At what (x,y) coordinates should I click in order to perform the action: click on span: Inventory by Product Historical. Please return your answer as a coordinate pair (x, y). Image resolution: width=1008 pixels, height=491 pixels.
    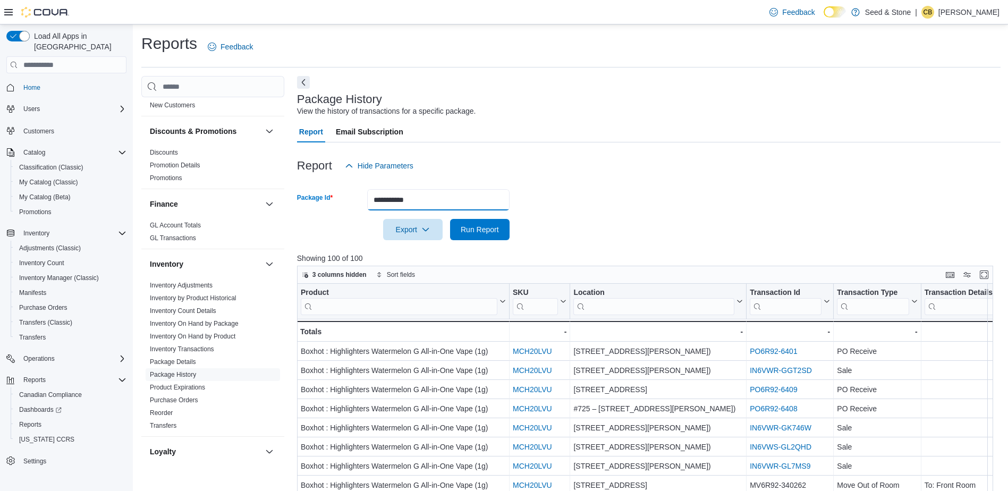
    Looking at the image, I should click on (193, 298).